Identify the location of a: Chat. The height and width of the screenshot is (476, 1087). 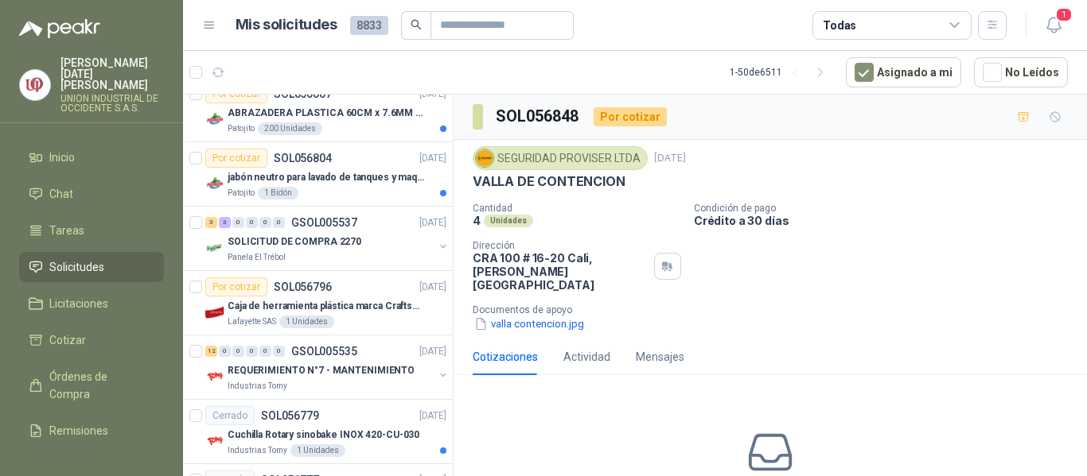
(91, 194).